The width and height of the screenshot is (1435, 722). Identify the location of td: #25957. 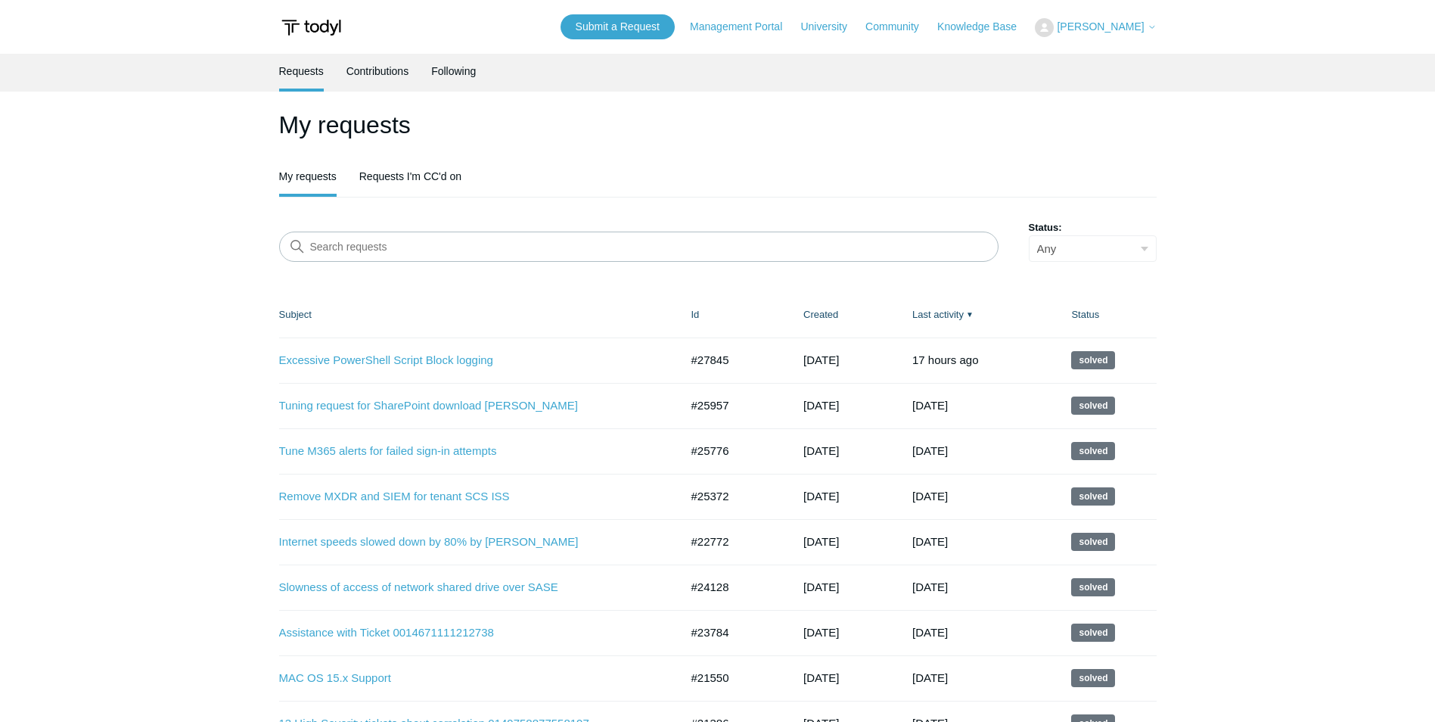
(732, 405).